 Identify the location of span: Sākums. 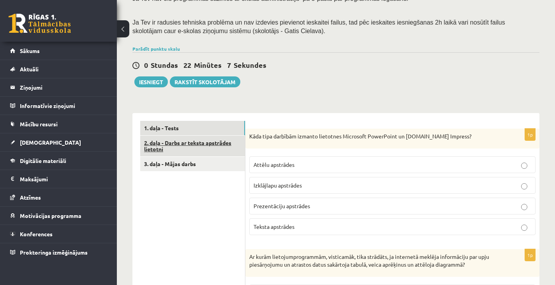
(30, 51).